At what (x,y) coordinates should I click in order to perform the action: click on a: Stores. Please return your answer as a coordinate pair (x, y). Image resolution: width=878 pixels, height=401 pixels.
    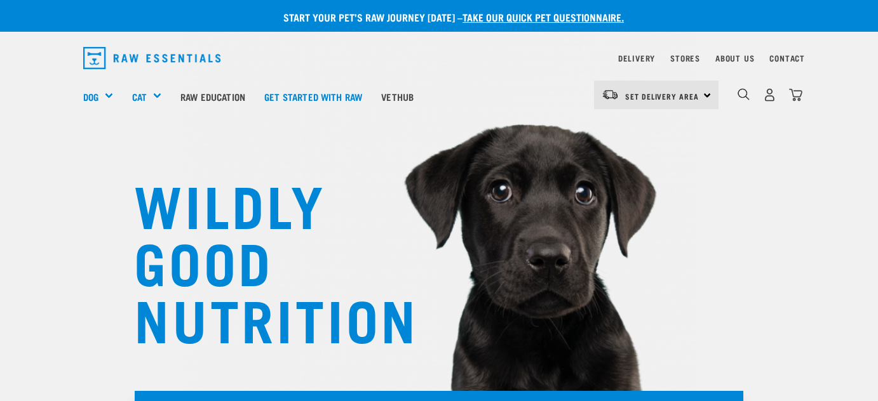
    Looking at the image, I should click on (685, 58).